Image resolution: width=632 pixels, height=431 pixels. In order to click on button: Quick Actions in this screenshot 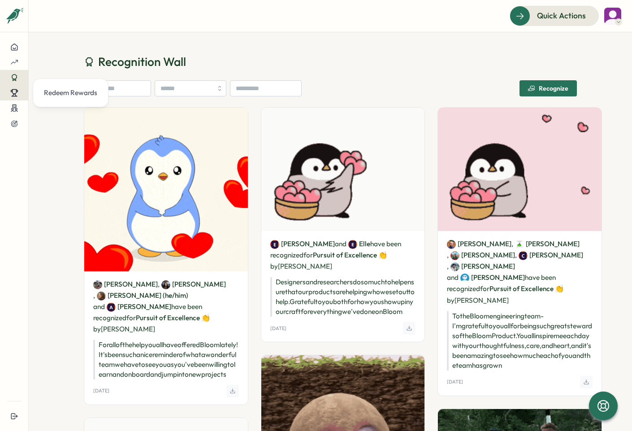, I will do `click(554, 16)`.